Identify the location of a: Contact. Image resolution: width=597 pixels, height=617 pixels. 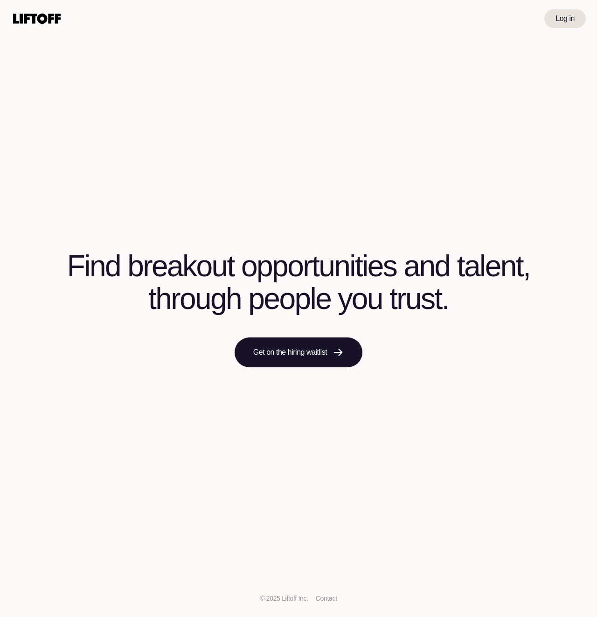
(326, 598).